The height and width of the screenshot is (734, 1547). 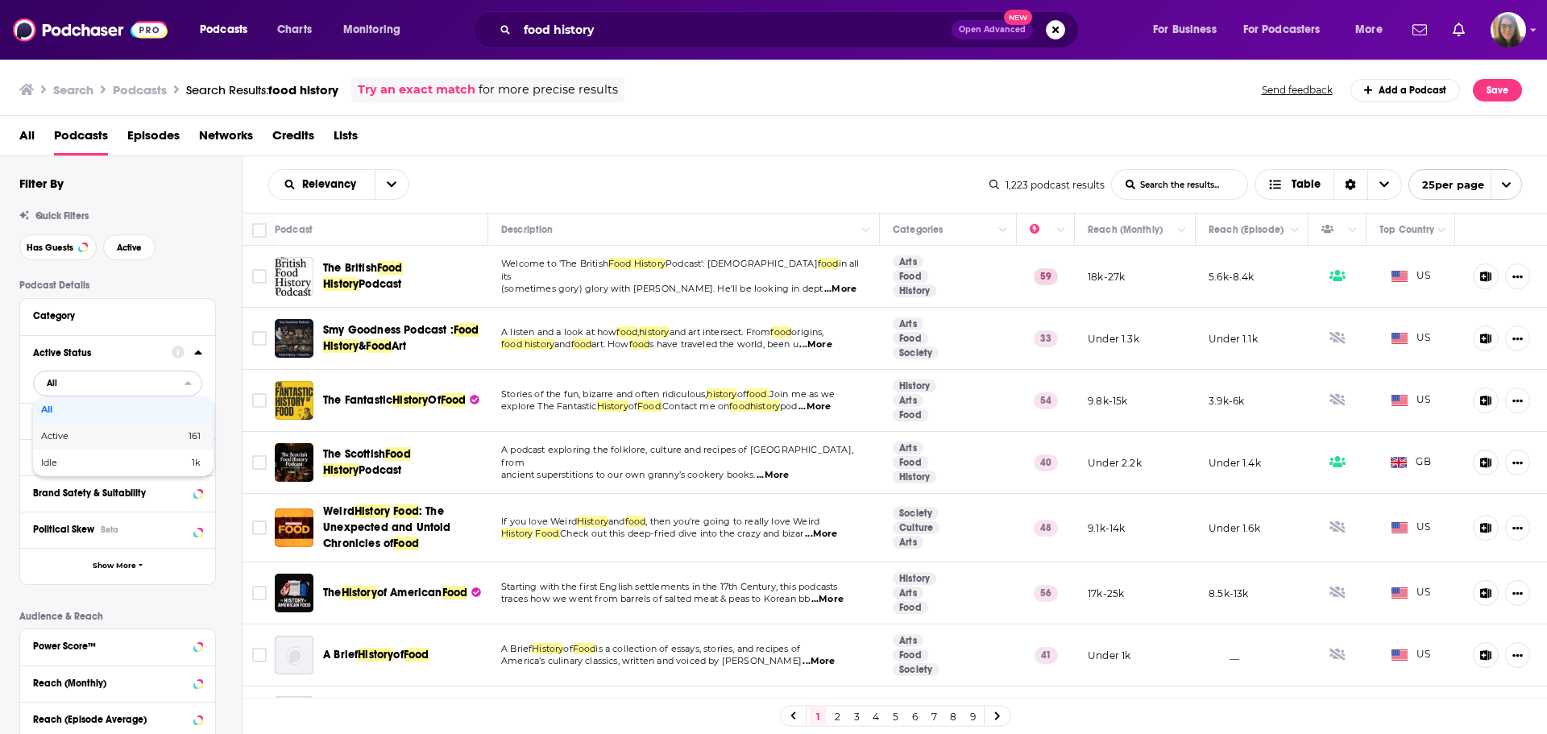 What do you see at coordinates (110, 683) in the screenshot?
I see `div: Reach (Monthly)` at bounding box center [110, 683].